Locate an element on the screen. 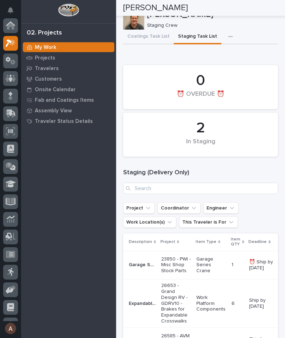 The width and height of the screenshot is (285, 338). p: Garage Series Crane 8' x 16' is located at coordinates (143, 264).